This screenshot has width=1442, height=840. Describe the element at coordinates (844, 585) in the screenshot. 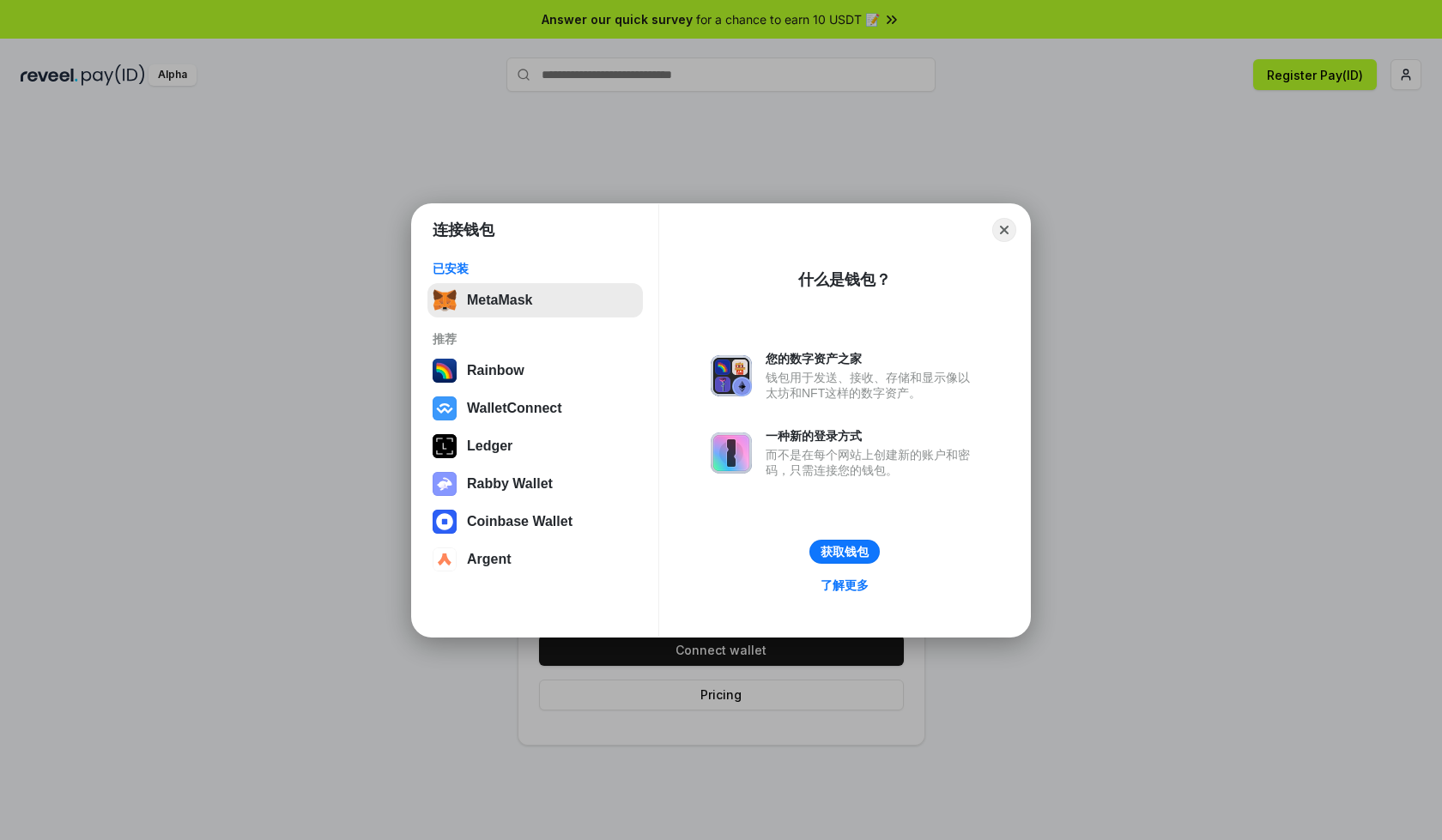

I see `a: 了解更多` at that location.